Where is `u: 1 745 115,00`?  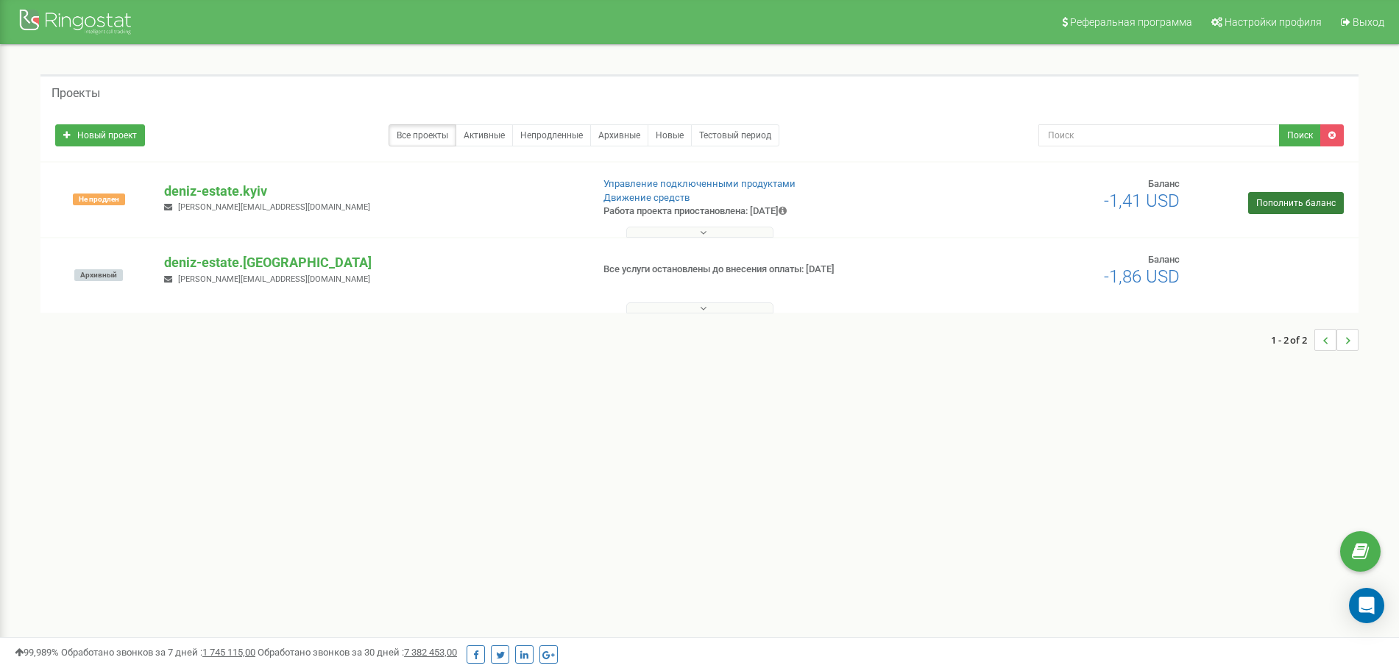
u: 1 745 115,00 is located at coordinates (229, 652).